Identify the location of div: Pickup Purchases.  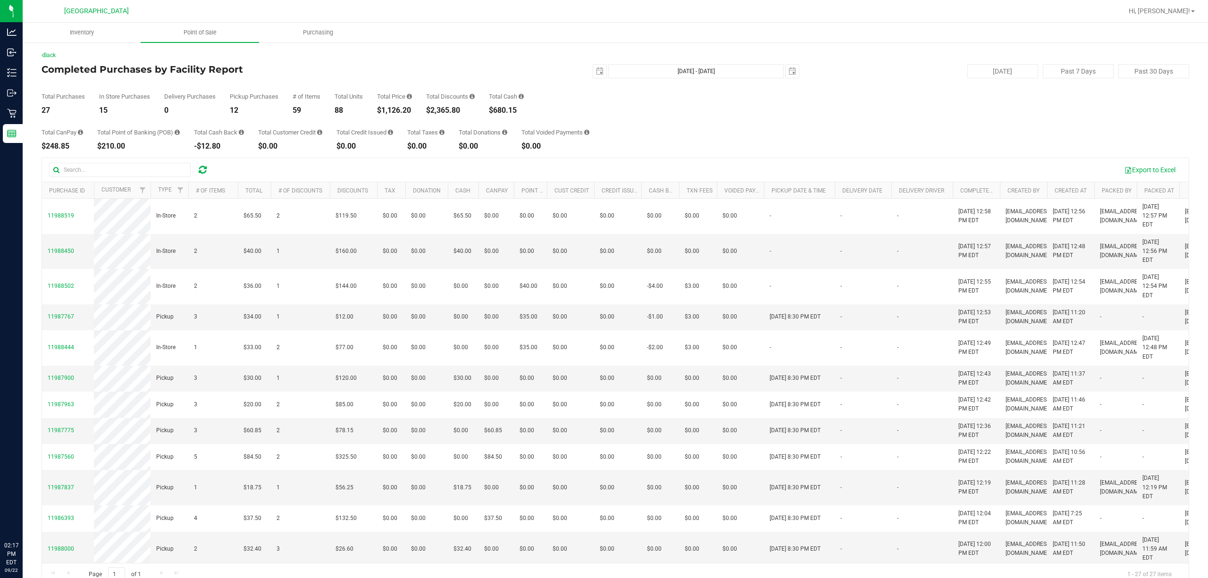
(254, 96).